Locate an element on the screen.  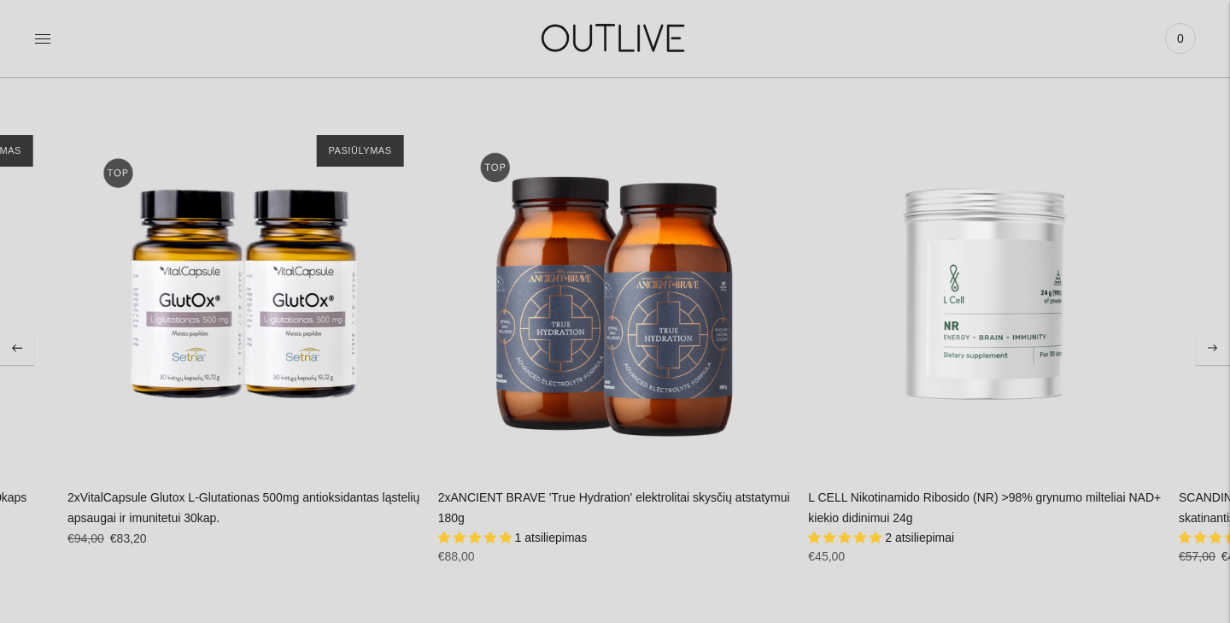
span: €45,00 is located at coordinates (826, 556).